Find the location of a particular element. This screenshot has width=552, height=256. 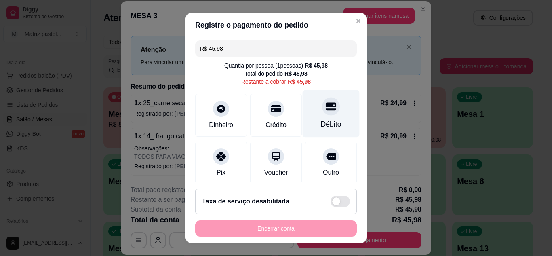

div: Pix is located at coordinates (221, 172).